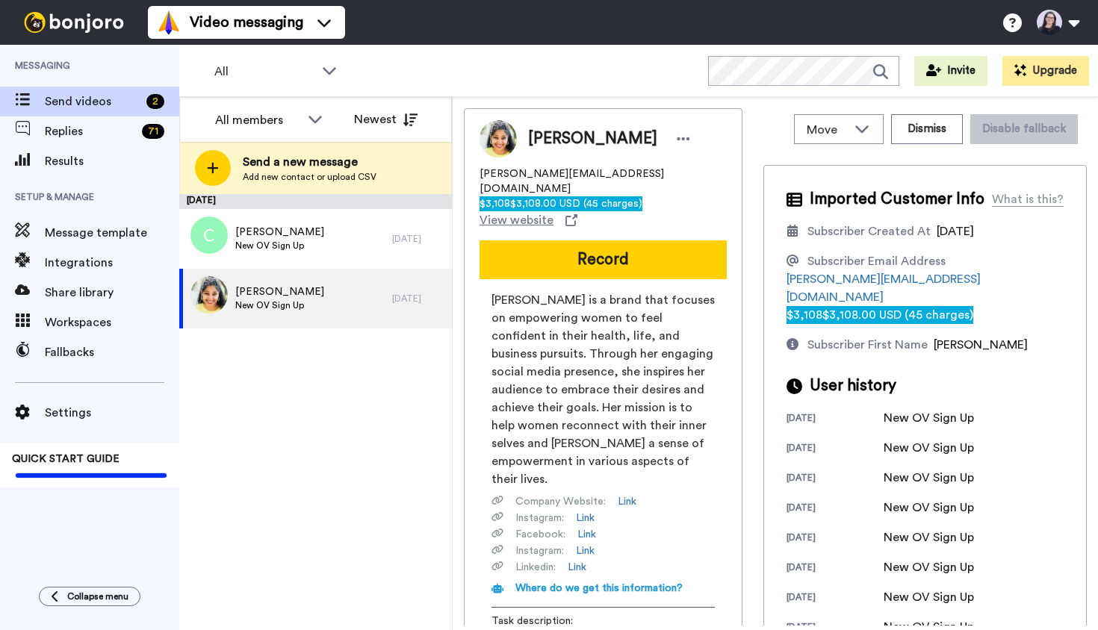  Describe the element at coordinates (1028, 199) in the screenshot. I see `div: What is this?` at that location.